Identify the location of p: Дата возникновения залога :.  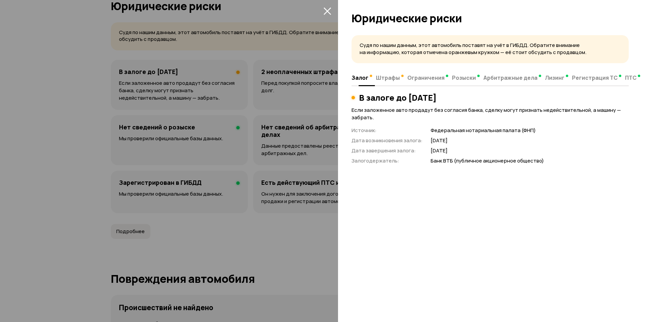
(387, 141).